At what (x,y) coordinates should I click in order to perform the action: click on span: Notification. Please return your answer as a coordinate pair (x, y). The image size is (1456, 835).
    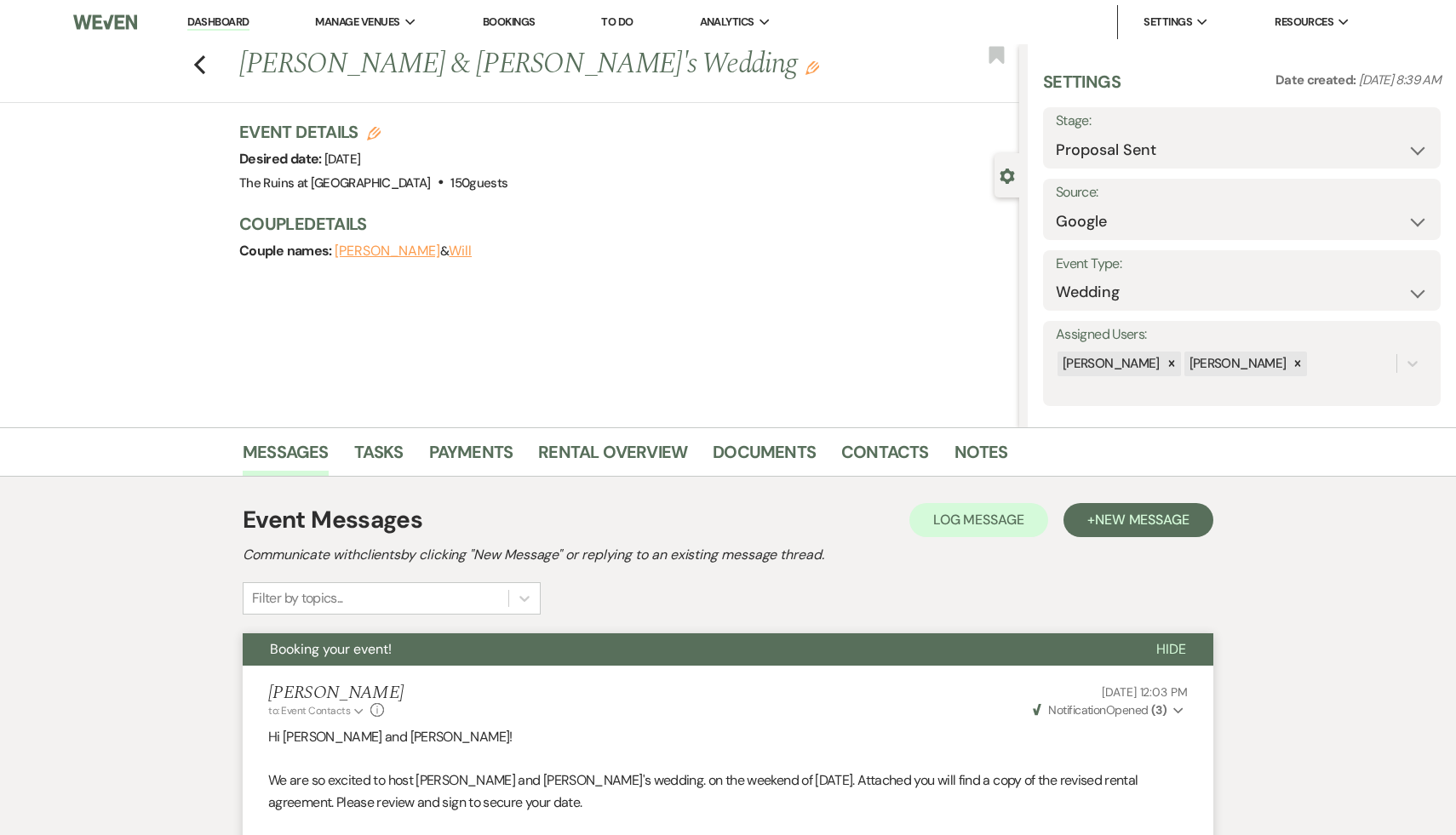
    Looking at the image, I should click on (1076, 710).